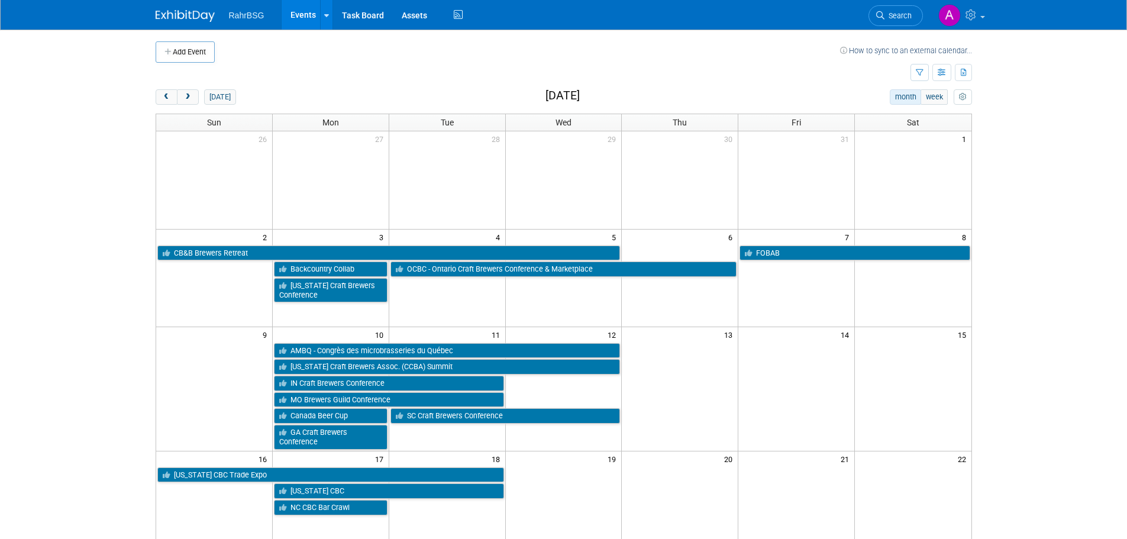  I want to click on span: Thu, so click(680, 122).